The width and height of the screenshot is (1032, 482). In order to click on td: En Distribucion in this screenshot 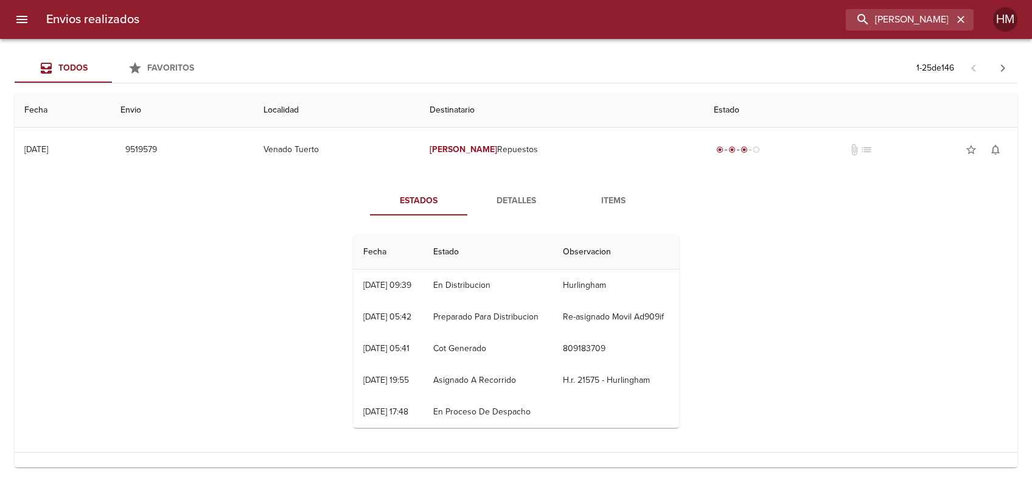, I will do `click(488, 285)`.